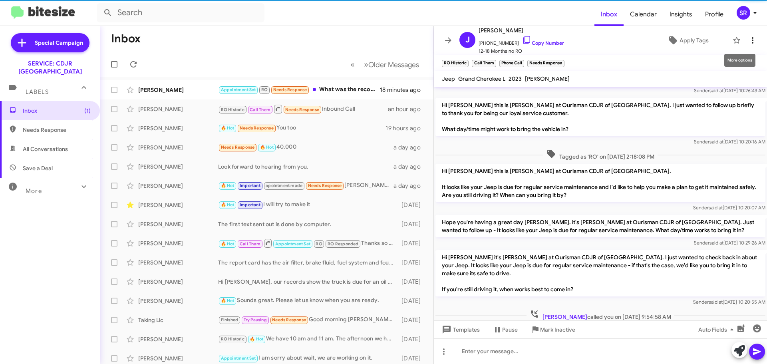  I want to click on button: Mark Inactive, so click(553, 330).